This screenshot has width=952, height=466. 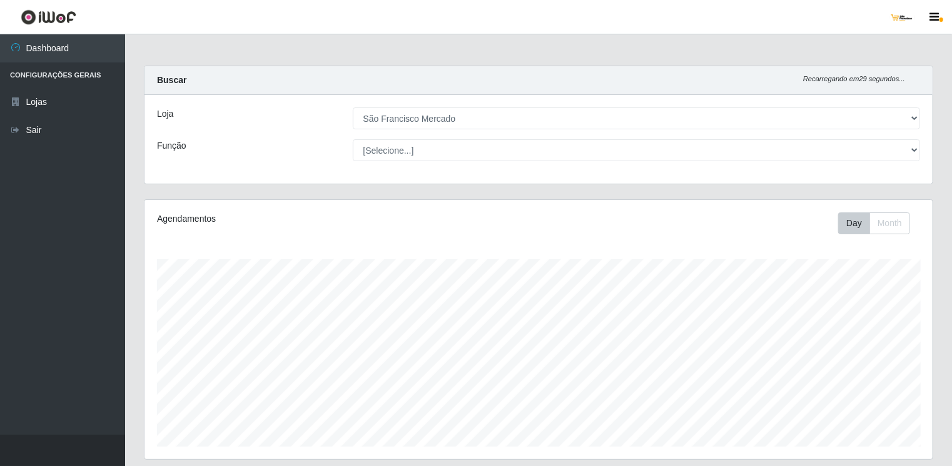 I want to click on label: Loja, so click(x=165, y=114).